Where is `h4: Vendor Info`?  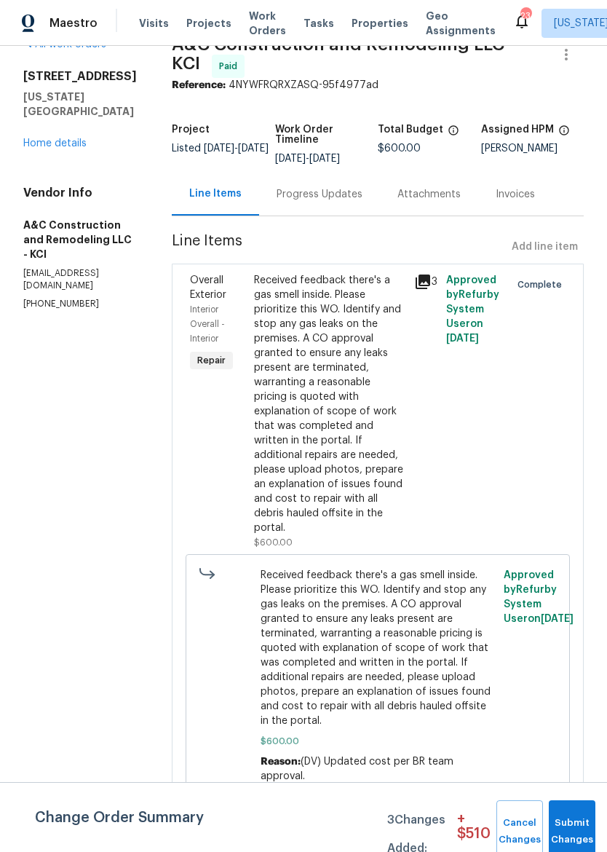
h4: Vendor Info is located at coordinates (80, 193).